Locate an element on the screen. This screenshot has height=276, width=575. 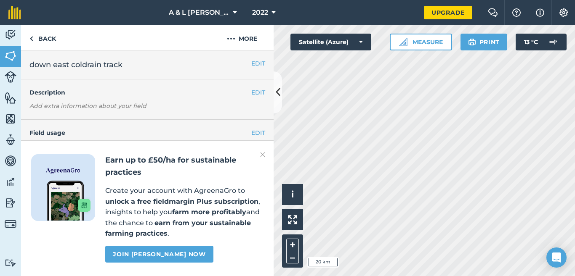
div: Open Intercom Messenger is located at coordinates (556, 258).